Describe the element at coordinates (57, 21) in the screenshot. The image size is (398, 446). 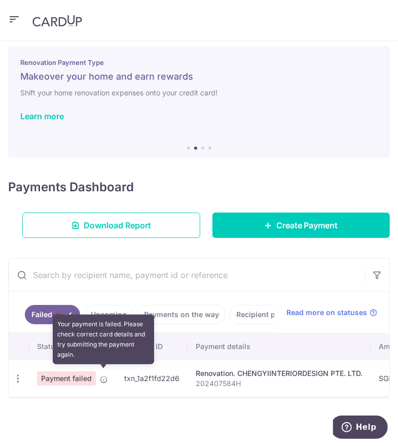
I see `img: CardUp` at that location.